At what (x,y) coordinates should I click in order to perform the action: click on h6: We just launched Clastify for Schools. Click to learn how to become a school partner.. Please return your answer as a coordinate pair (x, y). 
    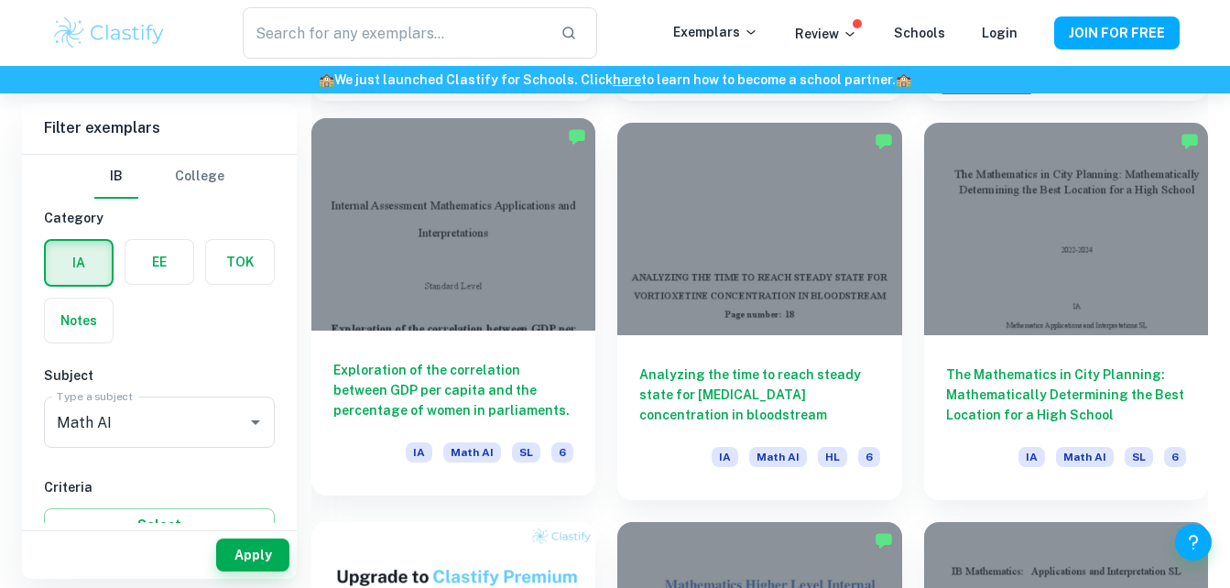
    Looking at the image, I should click on (615, 80).